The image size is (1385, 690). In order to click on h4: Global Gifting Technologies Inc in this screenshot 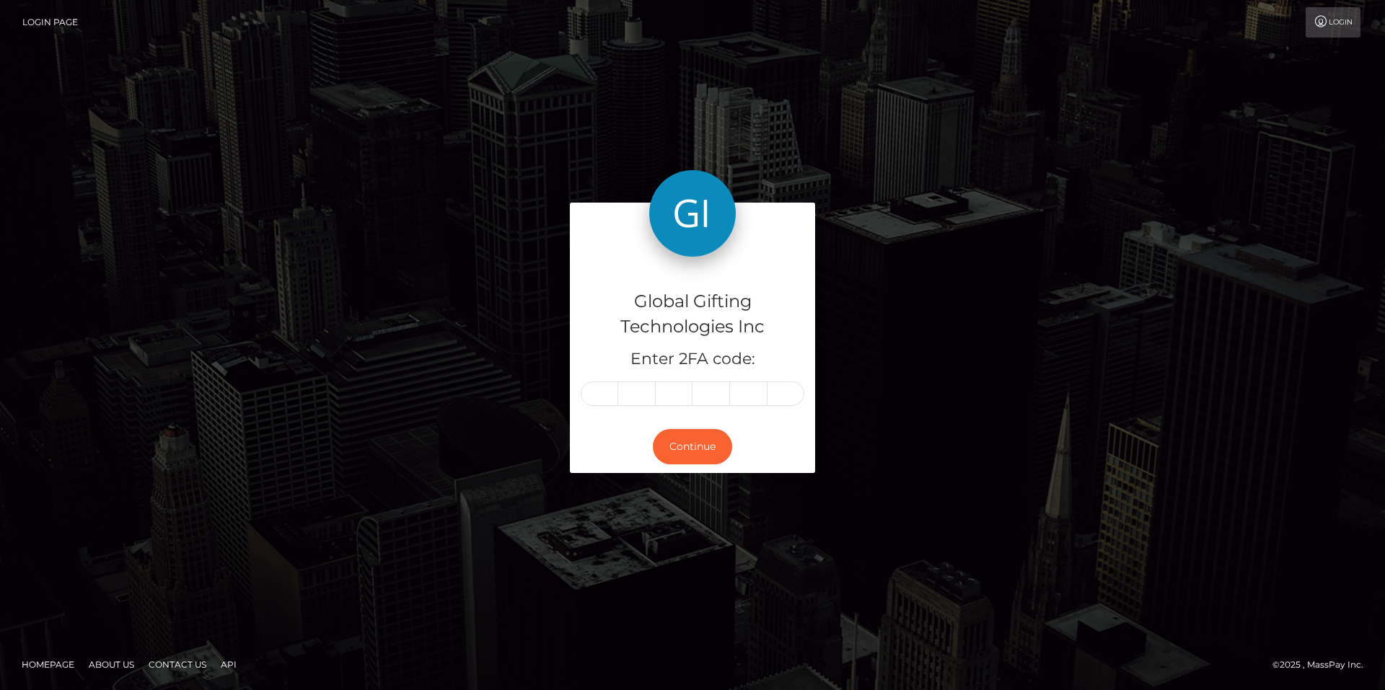, I will do `click(692, 314)`.